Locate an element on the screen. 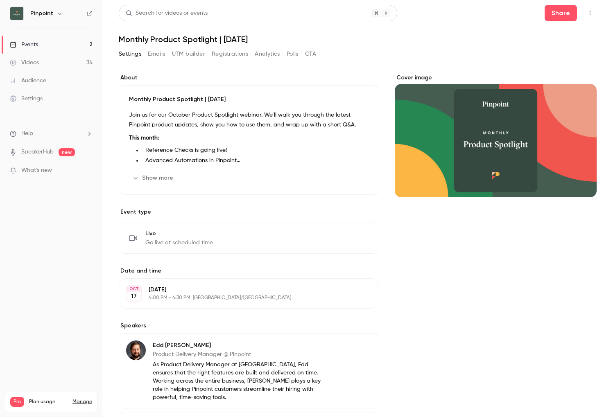 The width and height of the screenshot is (613, 417). button: Share is located at coordinates (560, 13).